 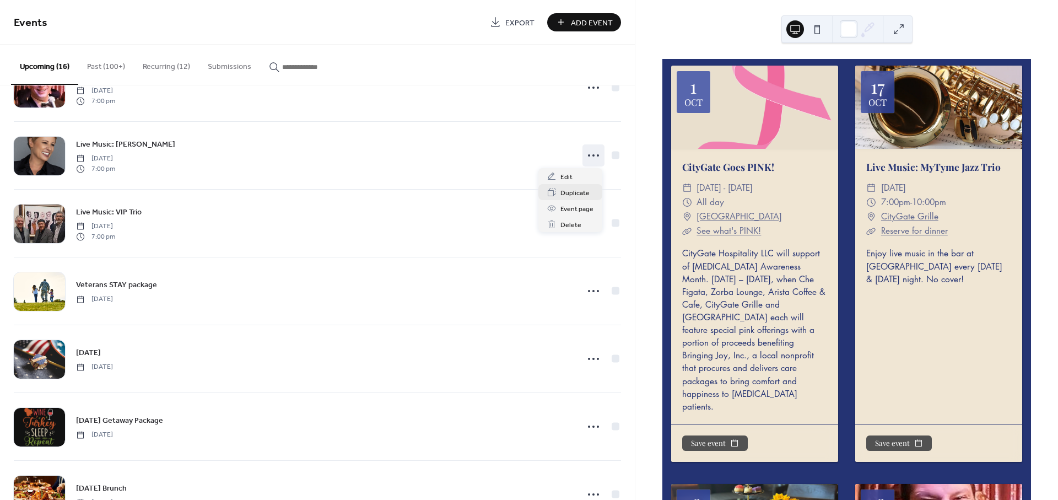 I want to click on span: Edit, so click(x=567, y=177).